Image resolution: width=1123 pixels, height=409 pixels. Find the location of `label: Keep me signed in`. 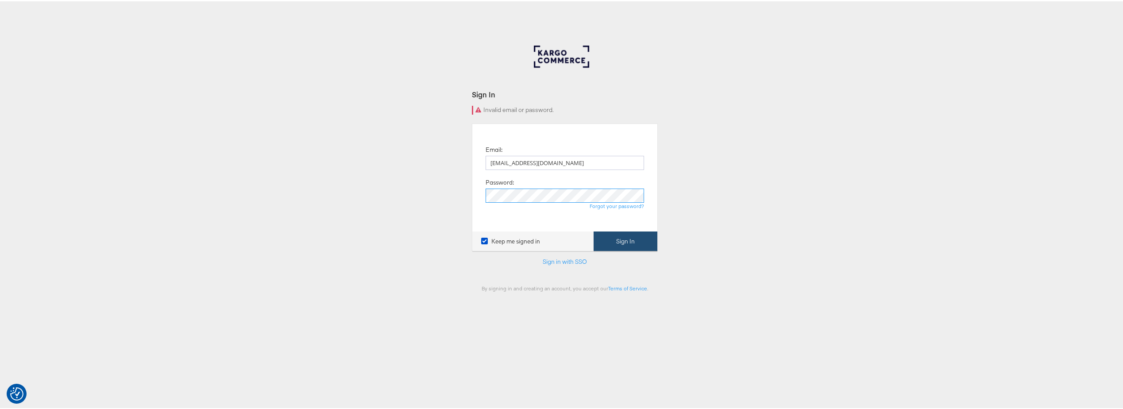

label: Keep me signed in is located at coordinates (510, 240).